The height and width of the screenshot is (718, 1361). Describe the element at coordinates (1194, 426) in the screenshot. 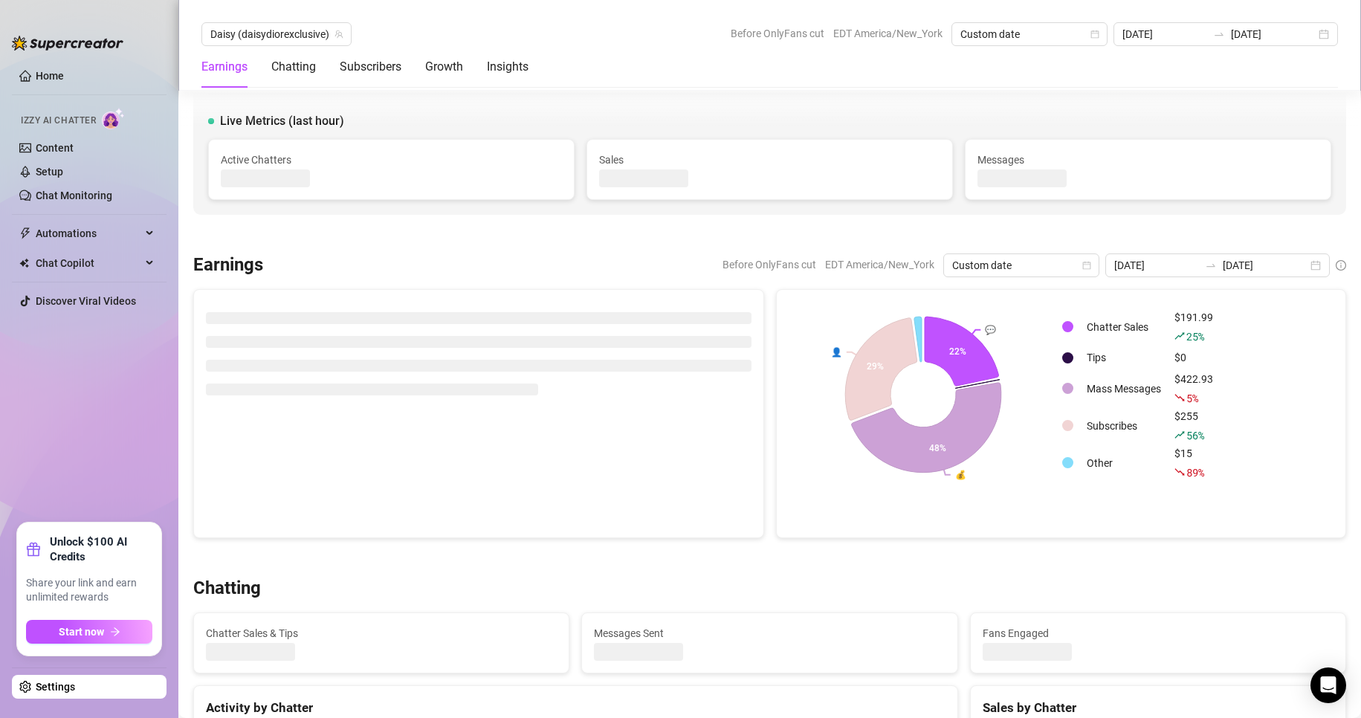

I see `div: $255` at that location.